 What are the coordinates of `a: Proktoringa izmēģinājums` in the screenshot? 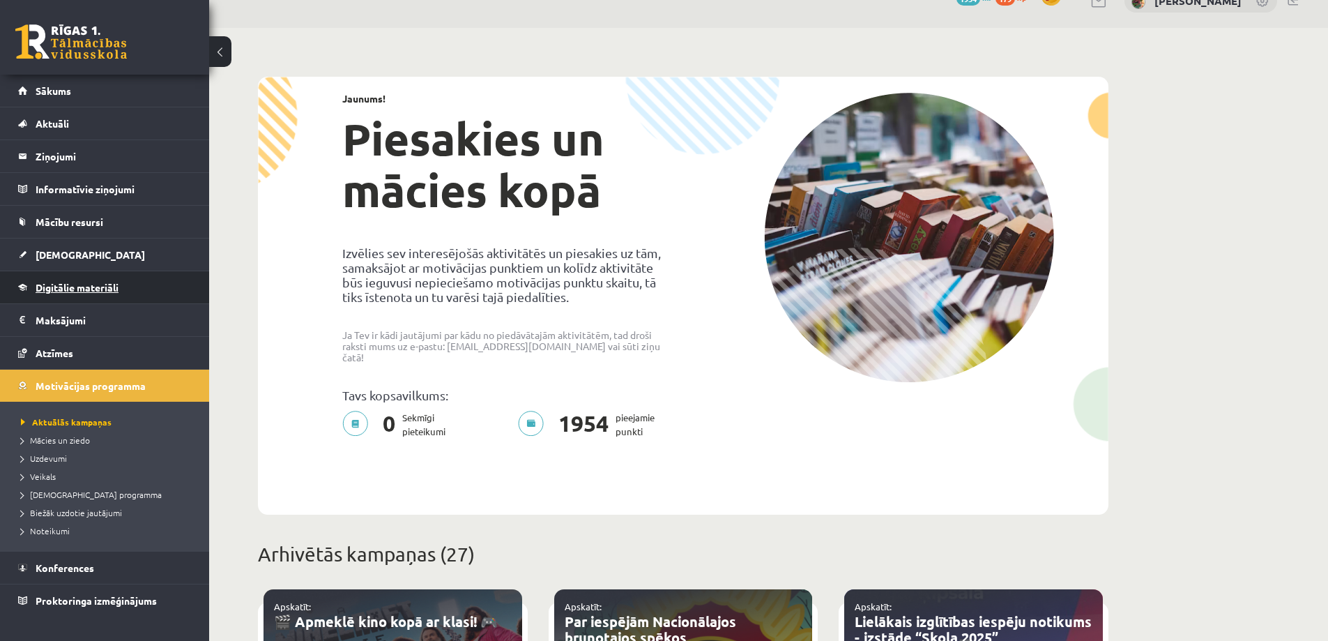 It's located at (105, 600).